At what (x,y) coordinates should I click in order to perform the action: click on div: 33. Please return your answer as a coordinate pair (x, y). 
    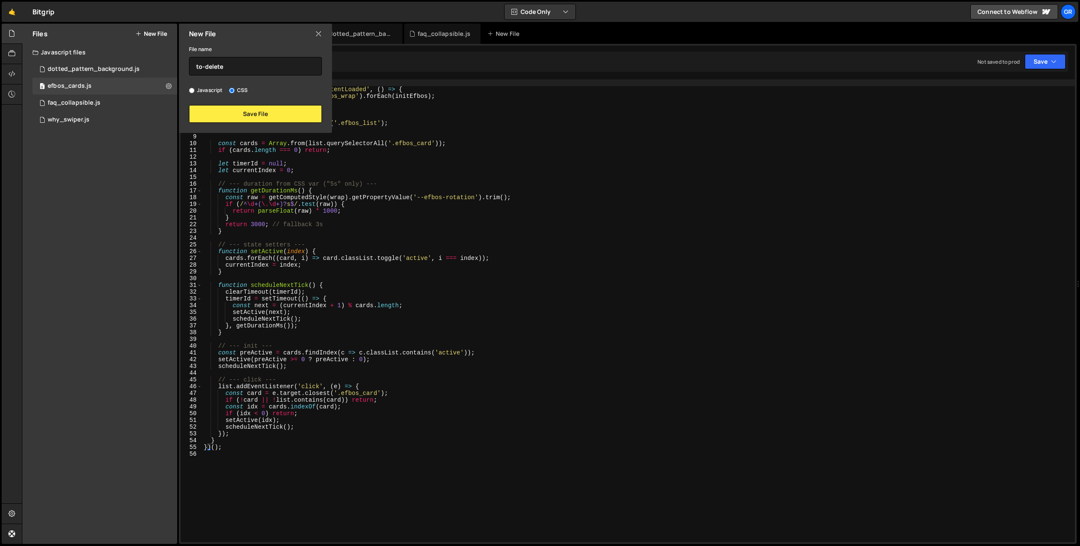
    Looking at the image, I should click on (191, 299).